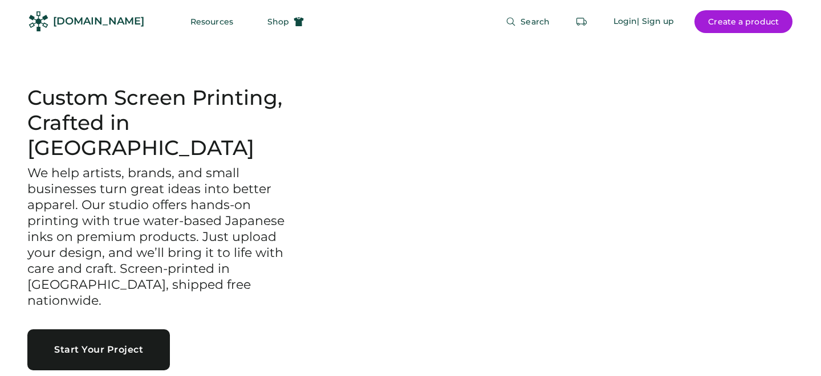 The image size is (821, 376). Describe the element at coordinates (278, 22) in the screenshot. I see `span: Shop` at that location.